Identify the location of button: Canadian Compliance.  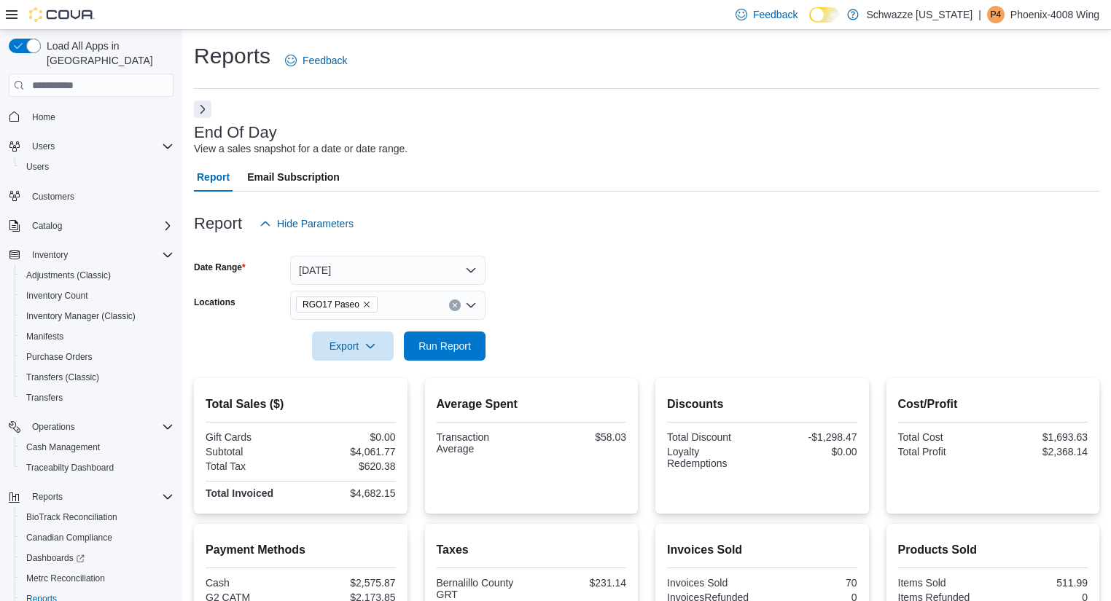
(97, 538).